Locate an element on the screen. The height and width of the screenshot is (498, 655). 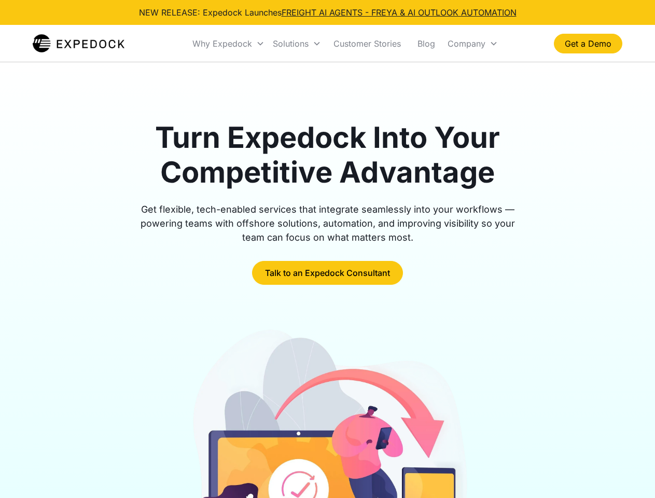
a: FREIGHT AI AGENTS - FREYA & AI OUTLOOK AUTOMATION is located at coordinates (399, 12).